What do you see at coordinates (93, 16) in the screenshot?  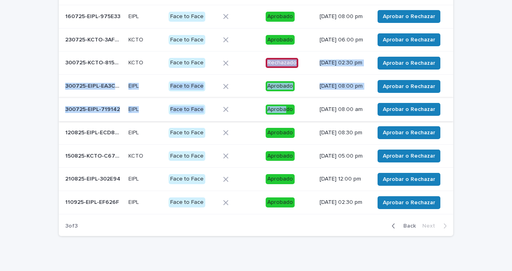 I see `p: 160725-EIPL-975E33` at bounding box center [93, 16].